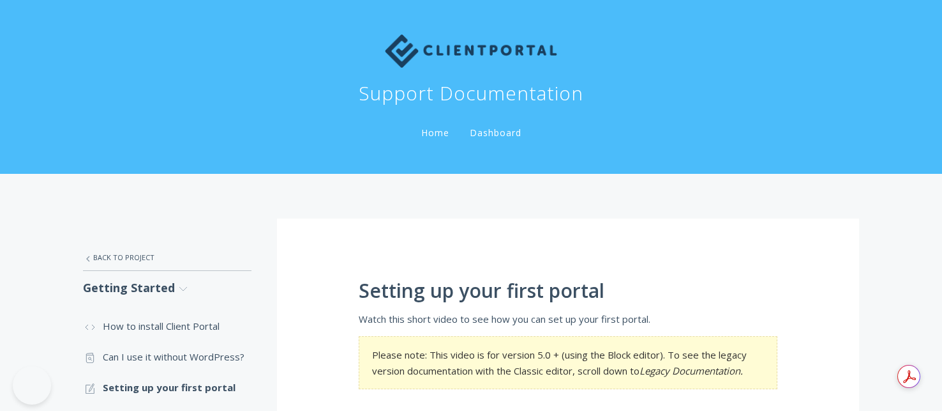 The width and height of the screenshot is (942, 411). Describe the element at coordinates (568, 362) in the screenshot. I see `section: Please note: This video is for version 5.0 + (using the Block editor). To see the legacy version ...` at that location.